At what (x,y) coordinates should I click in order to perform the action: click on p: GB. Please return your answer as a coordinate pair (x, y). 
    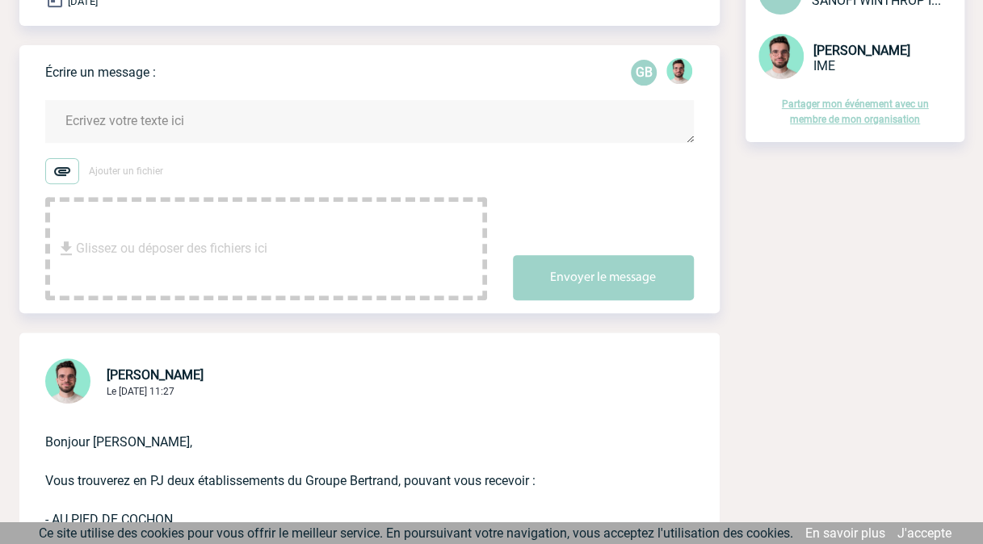
    Looking at the image, I should click on (644, 73).